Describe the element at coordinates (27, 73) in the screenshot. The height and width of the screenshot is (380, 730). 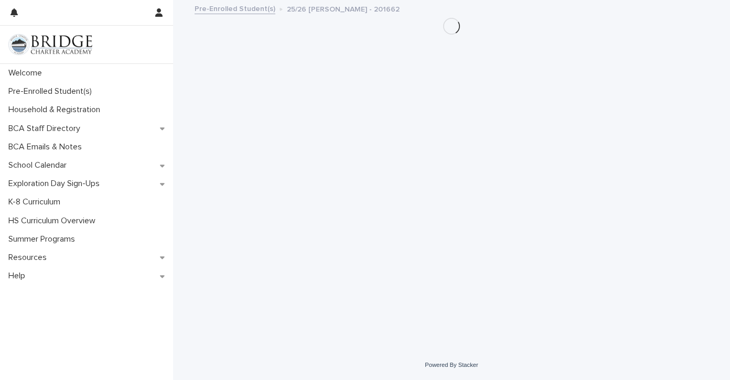
I see `p: Welcome` at that location.